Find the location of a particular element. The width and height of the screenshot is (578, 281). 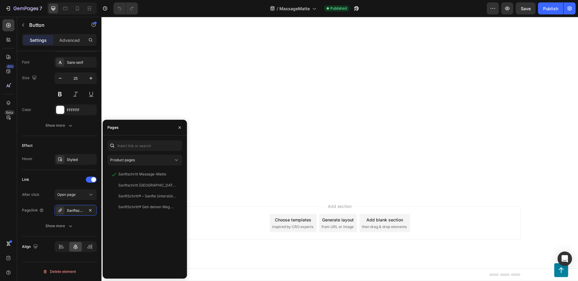

div: Color is located at coordinates (26, 110).